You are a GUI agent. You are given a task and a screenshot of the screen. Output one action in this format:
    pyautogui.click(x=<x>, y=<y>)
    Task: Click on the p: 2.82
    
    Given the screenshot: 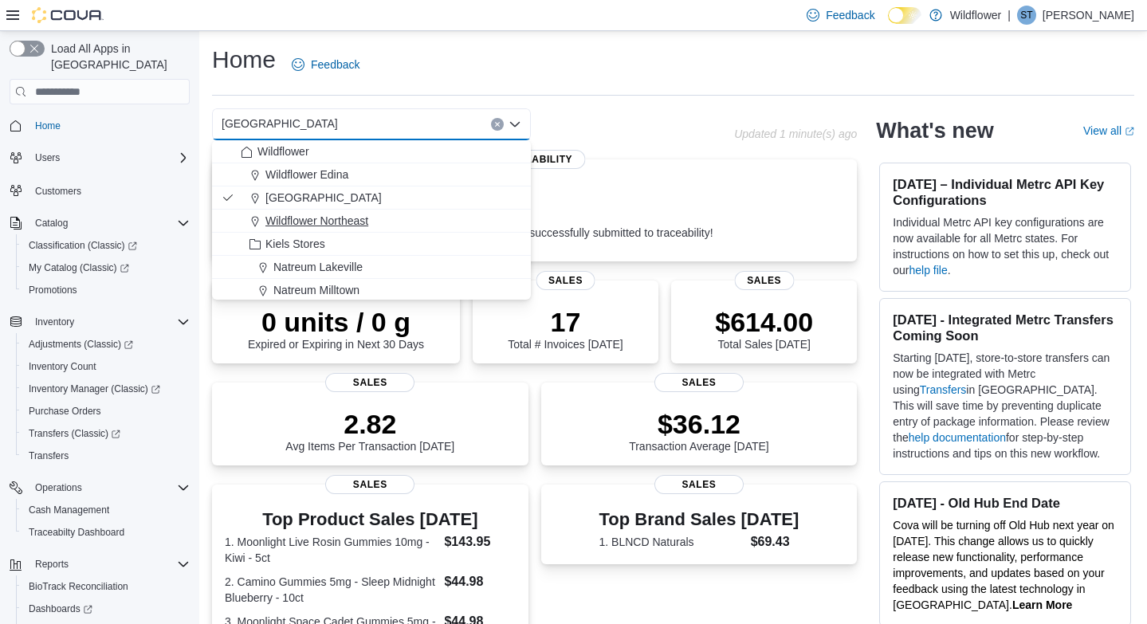 What is the action you would take?
    pyautogui.click(x=370, y=424)
    